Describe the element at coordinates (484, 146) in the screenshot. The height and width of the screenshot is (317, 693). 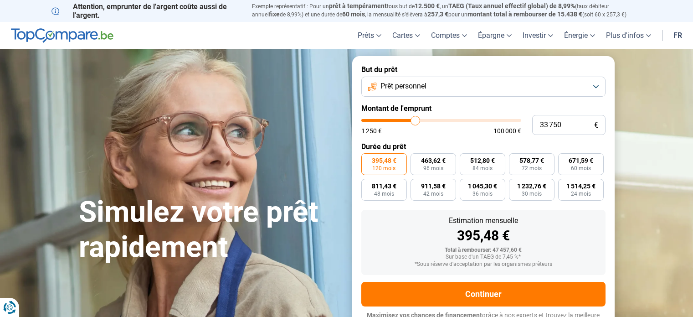
I see `label: Durée du prêt` at that location.